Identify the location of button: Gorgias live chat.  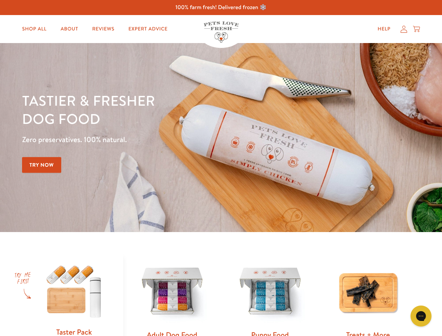
(14, 13).